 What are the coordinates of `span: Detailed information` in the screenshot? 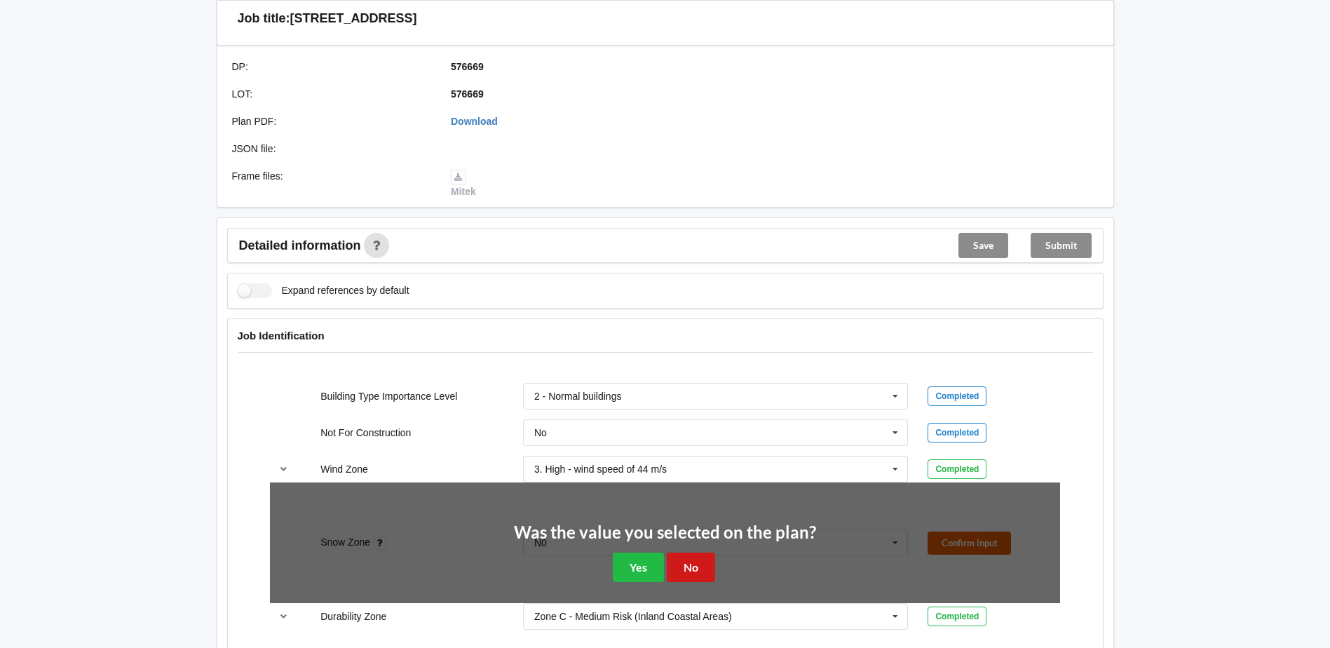 It's located at (300, 245).